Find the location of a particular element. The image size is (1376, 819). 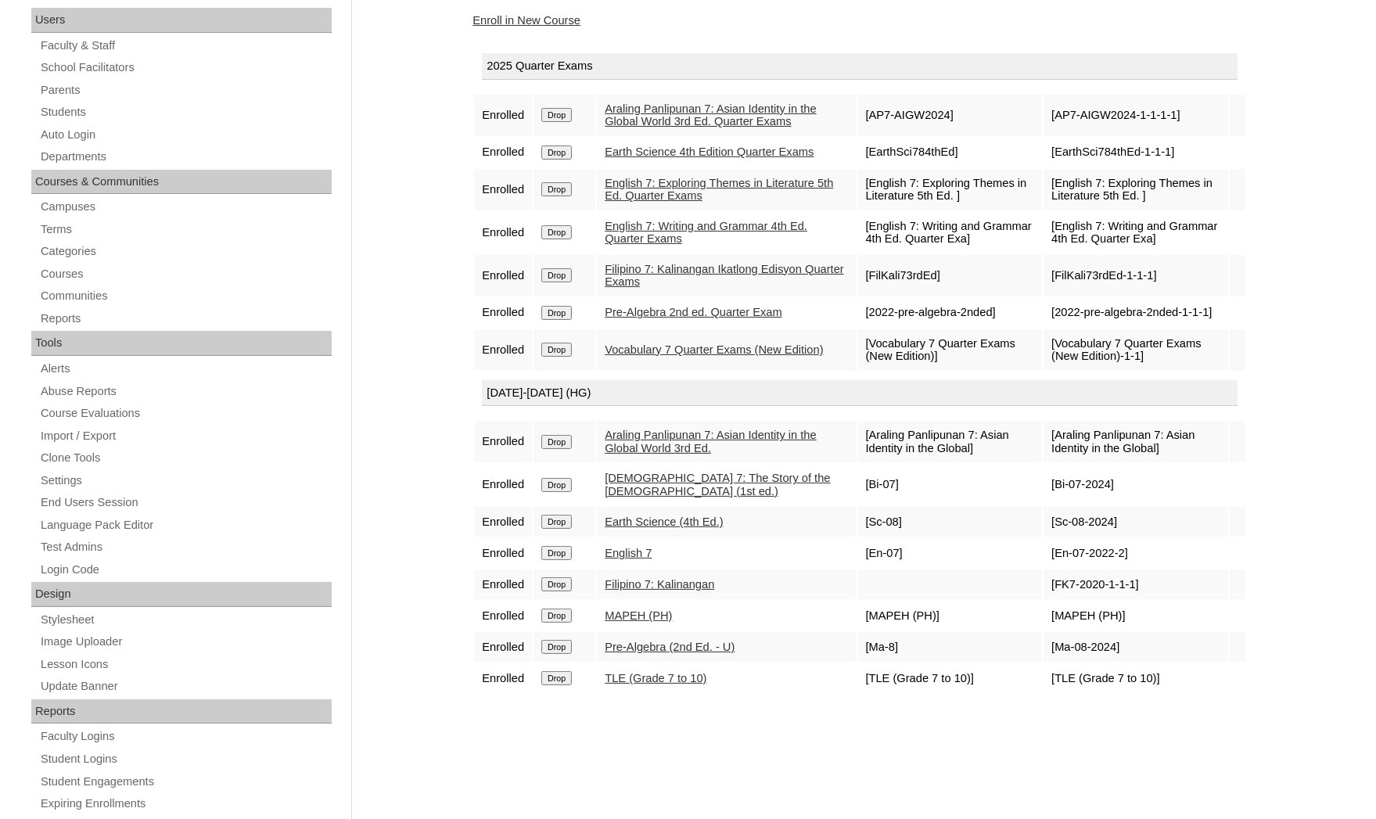

a: Lesson Icons is located at coordinates (185, 664).